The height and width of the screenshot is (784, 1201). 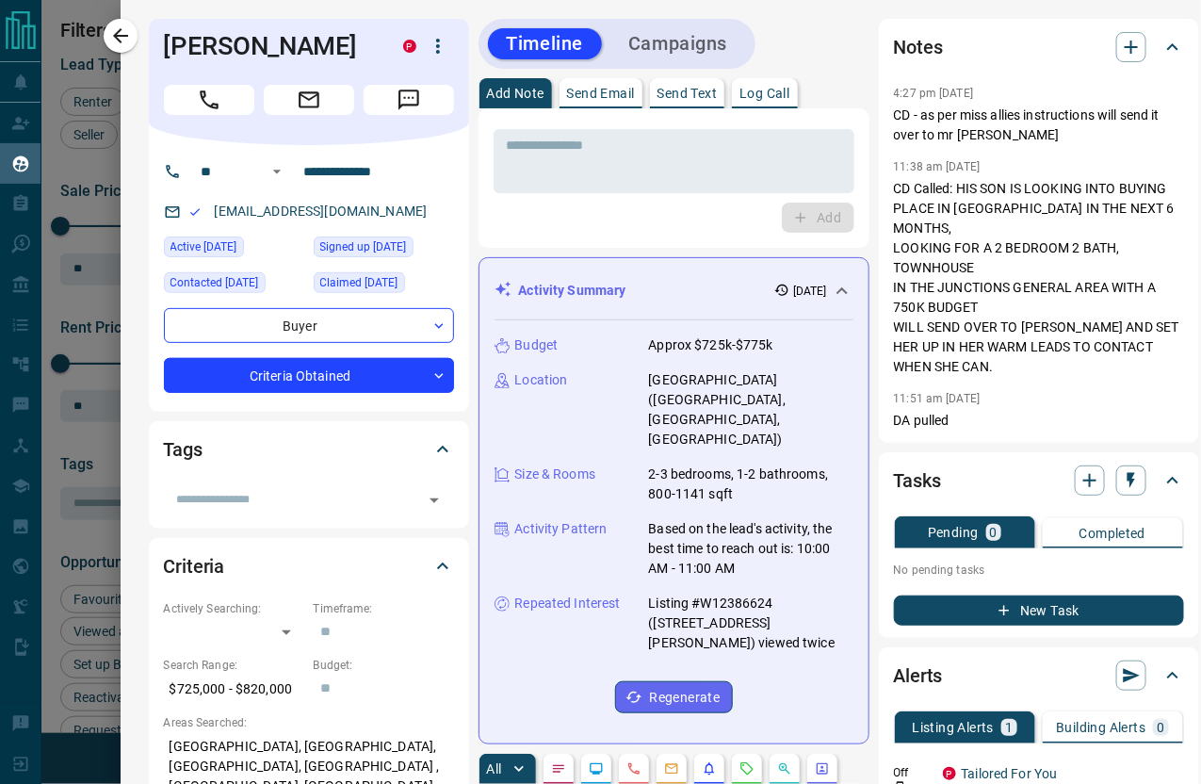 What do you see at coordinates (1039, 481) in the screenshot?
I see `div: Tasks` at bounding box center [1039, 481].